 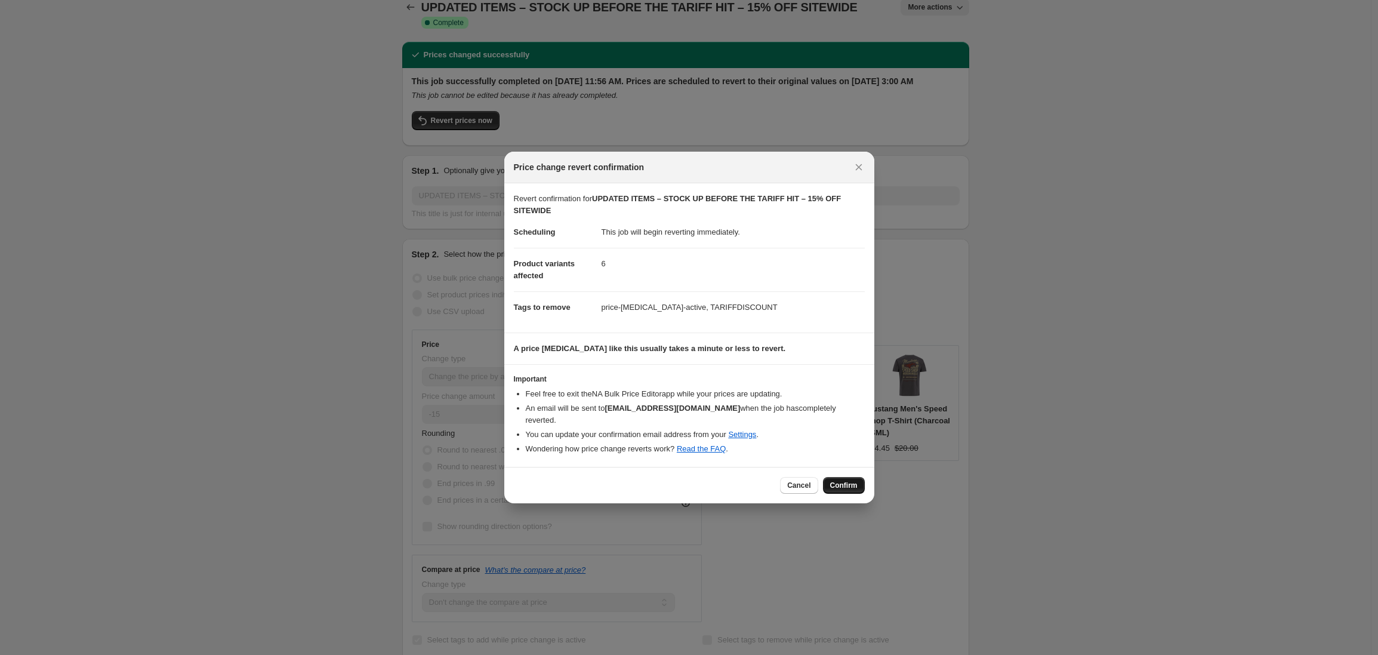 I want to click on li: An email will be sent to when the job has completely reverted ., so click(x=695, y=414).